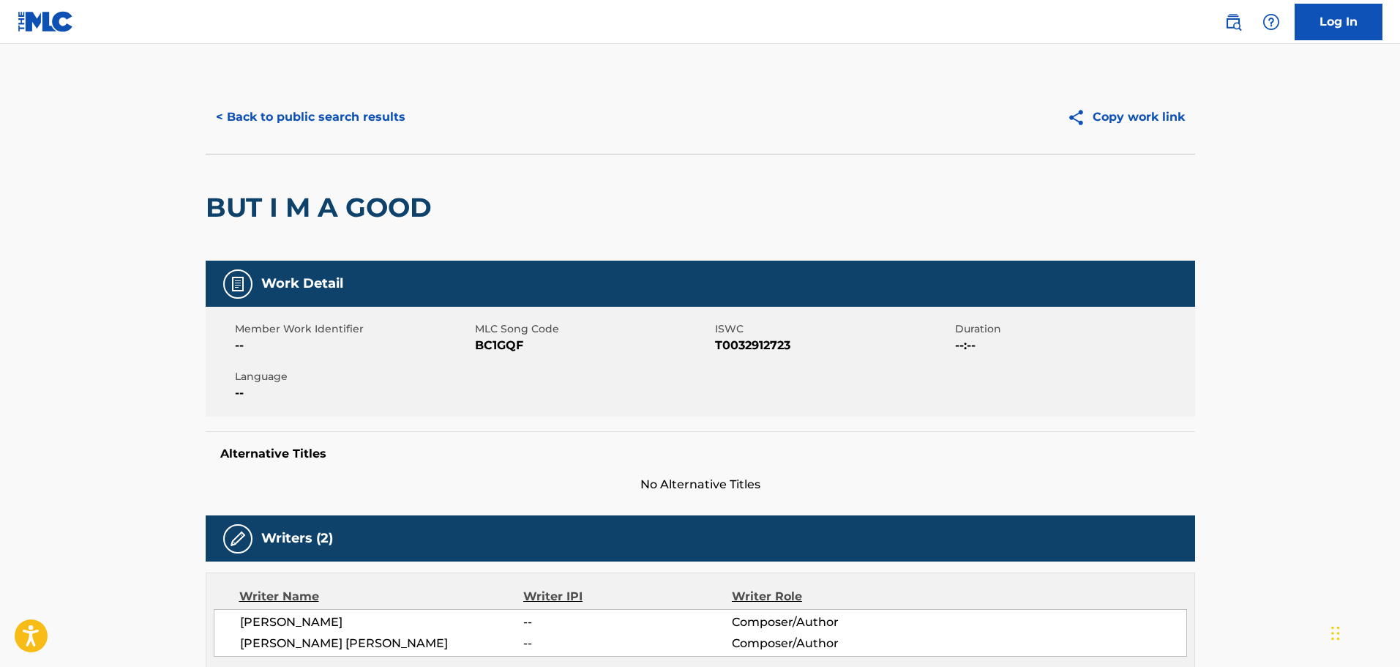 Image resolution: width=1400 pixels, height=667 pixels. I want to click on h5: Writers (2), so click(297, 538).